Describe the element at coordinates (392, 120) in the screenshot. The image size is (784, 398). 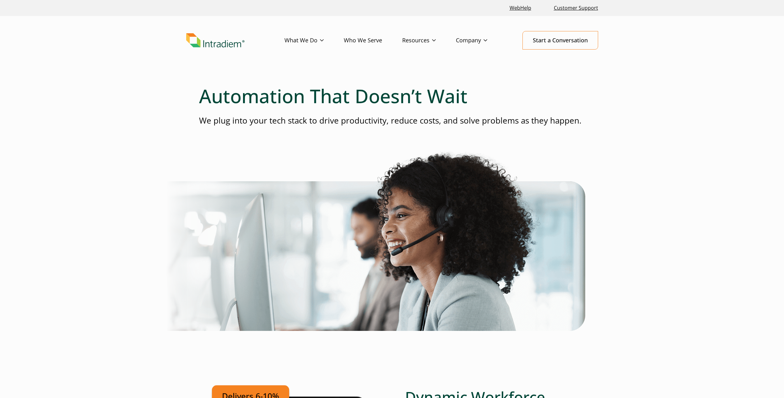
I see `p: We plug into your tech stack to drive productivity, reduce costs, and solve problems as they happen.` at that location.